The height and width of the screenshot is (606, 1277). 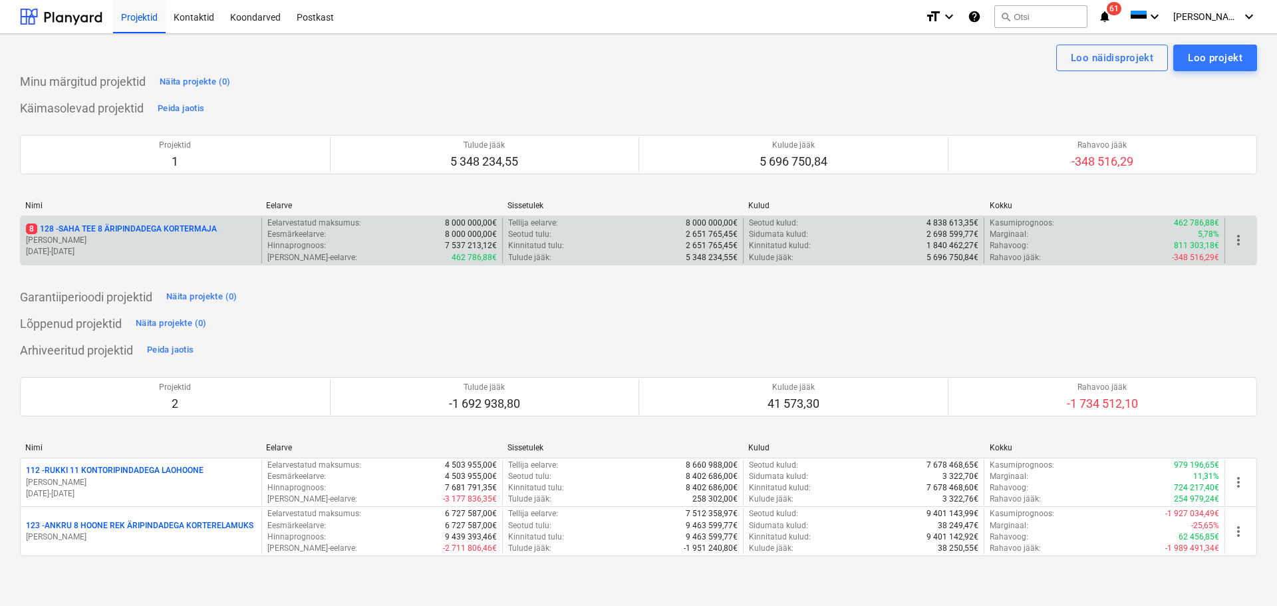 What do you see at coordinates (1021, 513) in the screenshot?
I see `p: Kasumiprognoos :` at bounding box center [1021, 513].